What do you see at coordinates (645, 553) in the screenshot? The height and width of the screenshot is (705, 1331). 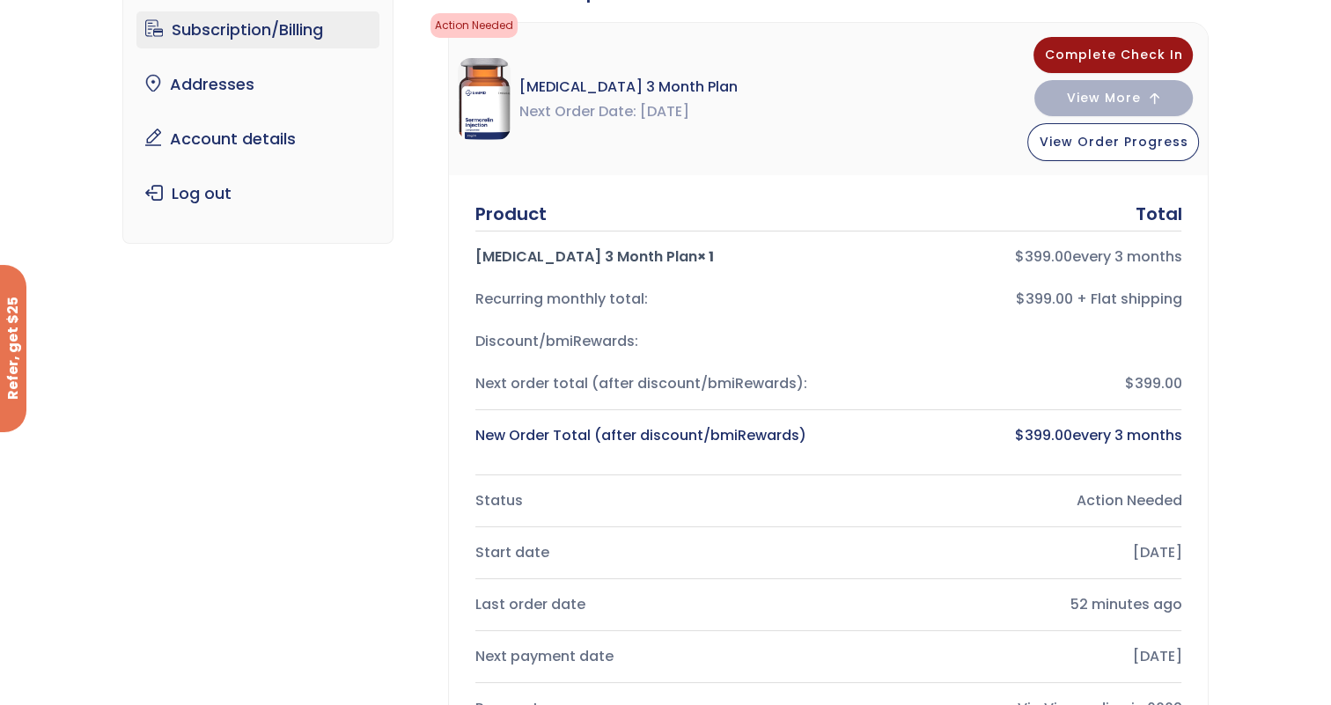 I see `div: Start date` at bounding box center [645, 553].